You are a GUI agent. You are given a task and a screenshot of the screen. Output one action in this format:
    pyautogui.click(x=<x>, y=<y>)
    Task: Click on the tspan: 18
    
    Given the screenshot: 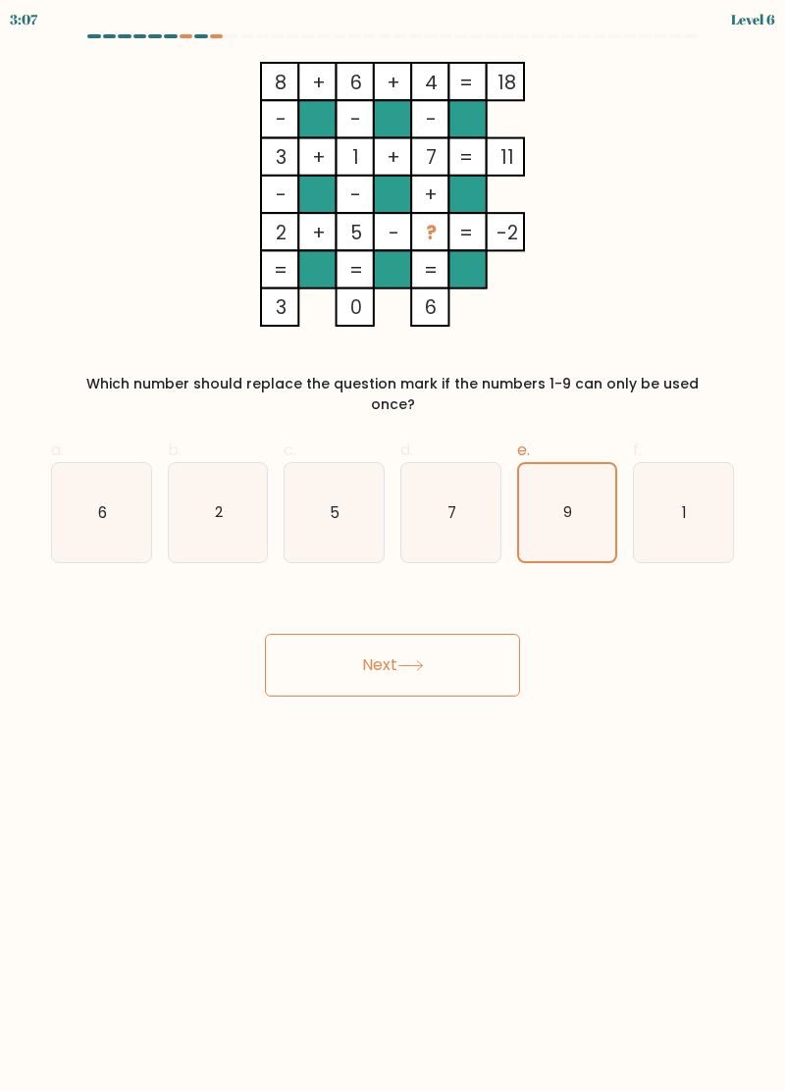 What is the action you would take?
    pyautogui.click(x=506, y=82)
    